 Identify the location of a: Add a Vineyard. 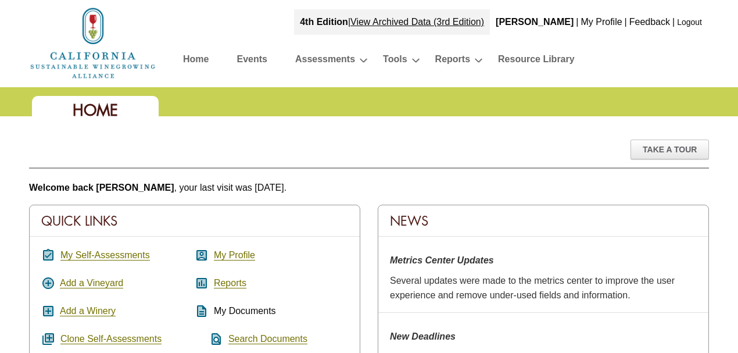
(91, 283).